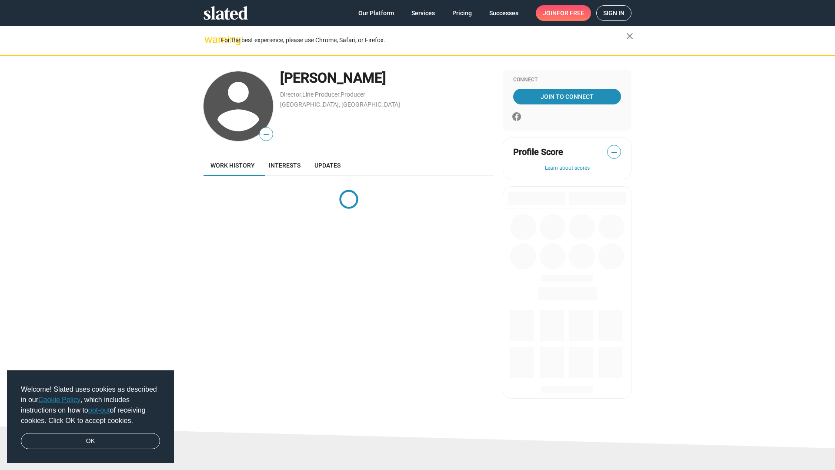 Image resolution: width=835 pixels, height=470 pixels. What do you see at coordinates (563, 13) in the screenshot?
I see `a: Joinfor free` at bounding box center [563, 13].